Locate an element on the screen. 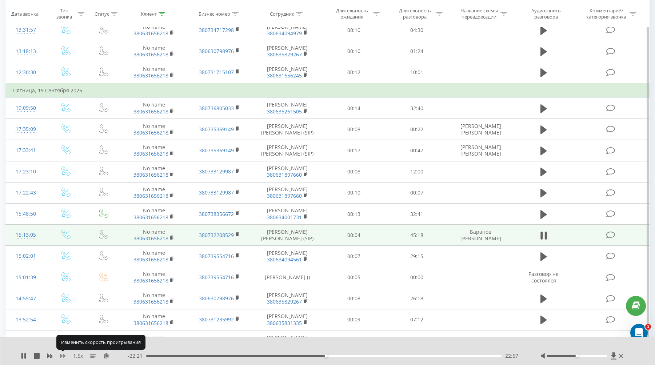 Image resolution: width=655 pixels, height=365 pixels. td: Пятница, 19 Сентября 2025 is located at coordinates (327, 90).